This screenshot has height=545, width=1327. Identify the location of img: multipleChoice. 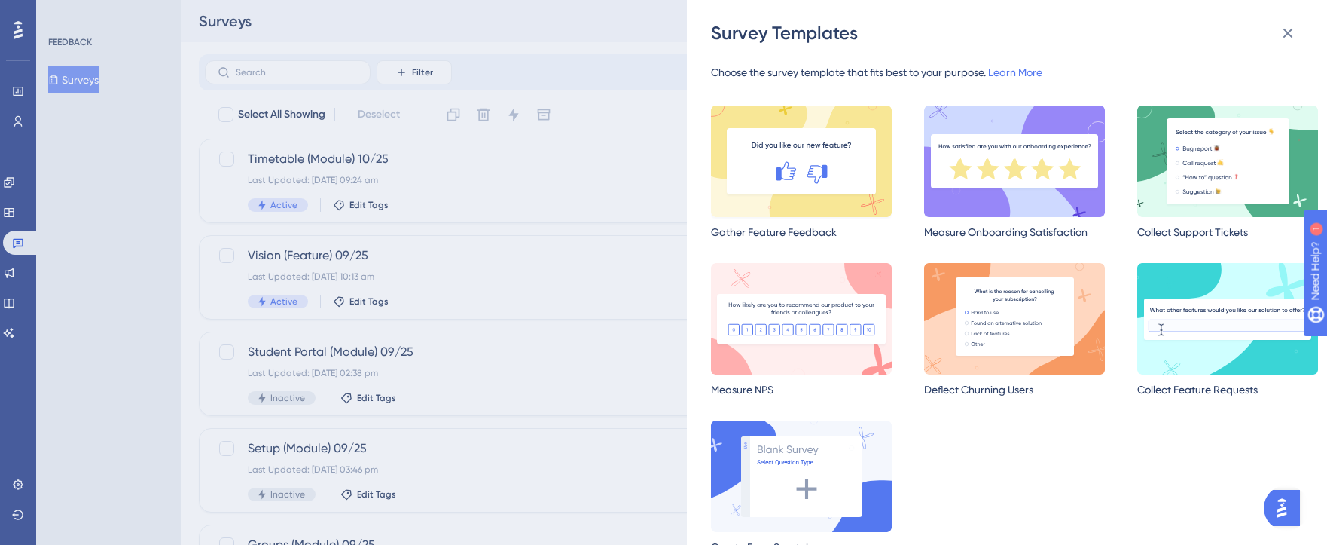
(1228, 161).